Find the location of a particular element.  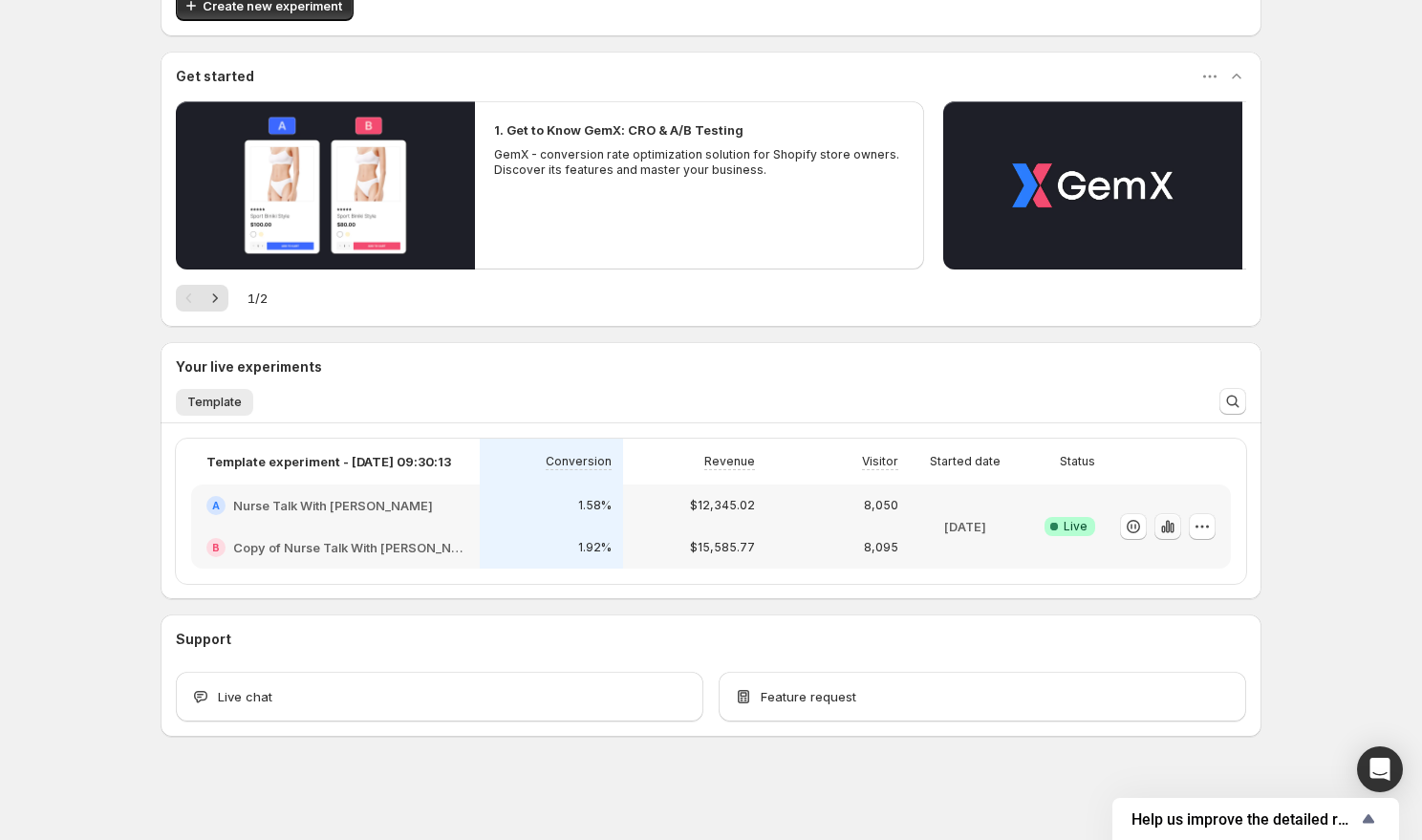

button: Search and filter results is located at coordinates (1233, 402).